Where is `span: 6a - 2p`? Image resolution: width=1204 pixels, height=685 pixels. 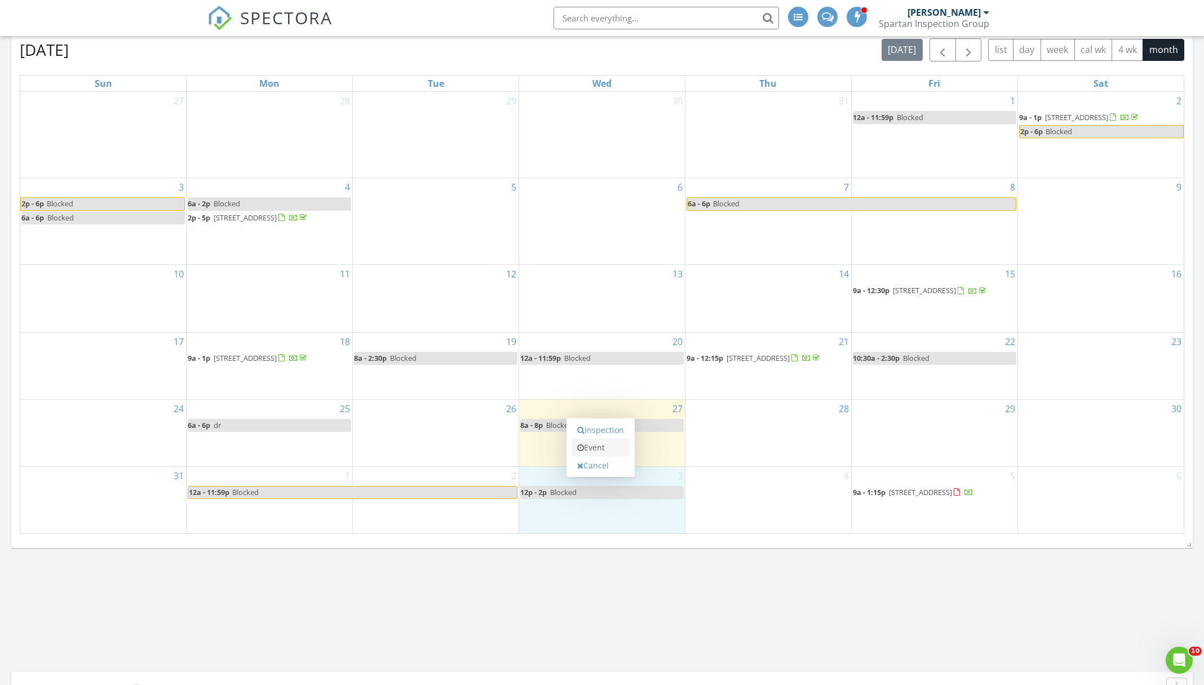
span: 6a - 2p is located at coordinates (199, 203).